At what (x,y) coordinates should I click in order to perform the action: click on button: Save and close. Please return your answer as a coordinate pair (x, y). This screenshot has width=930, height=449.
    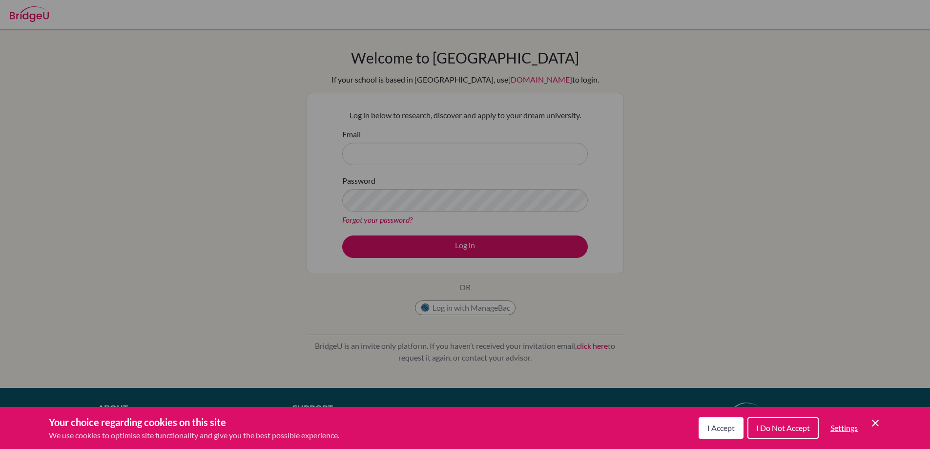
    Looking at the image, I should click on (876, 423).